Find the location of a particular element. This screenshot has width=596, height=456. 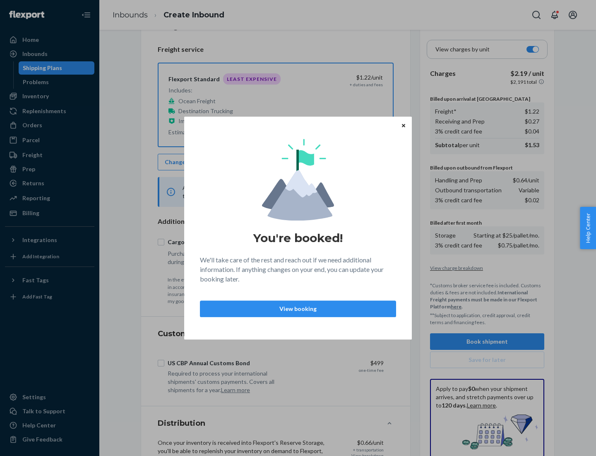

p: We'll take care of the rest and reach out if we need additional information. If anything changes ... is located at coordinates (298, 269).